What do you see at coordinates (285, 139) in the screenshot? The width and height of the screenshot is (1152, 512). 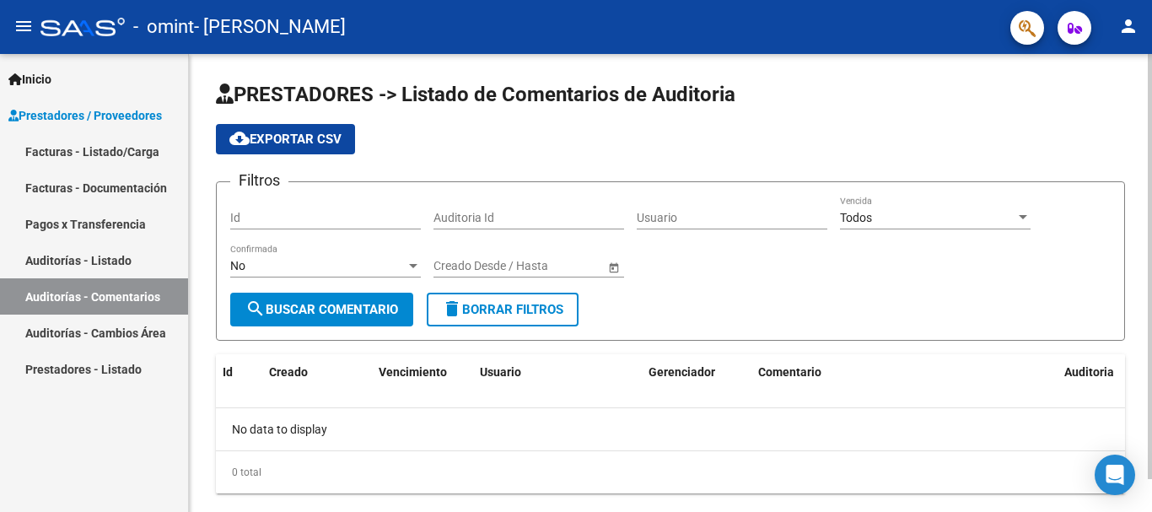 I see `button: Exportar CSV` at bounding box center [285, 139].